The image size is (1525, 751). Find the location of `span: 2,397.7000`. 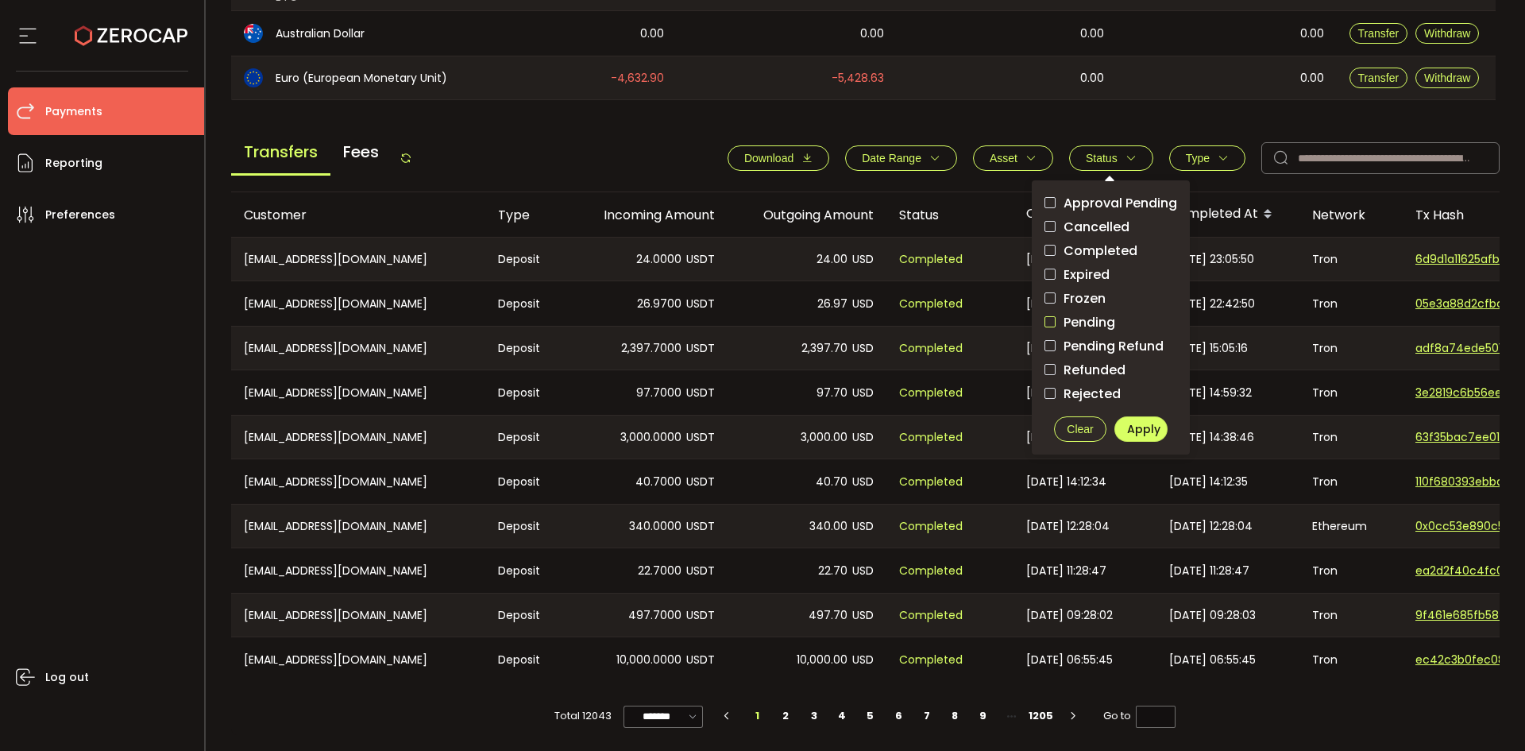

span: 2,397.7000 is located at coordinates (651, 348).